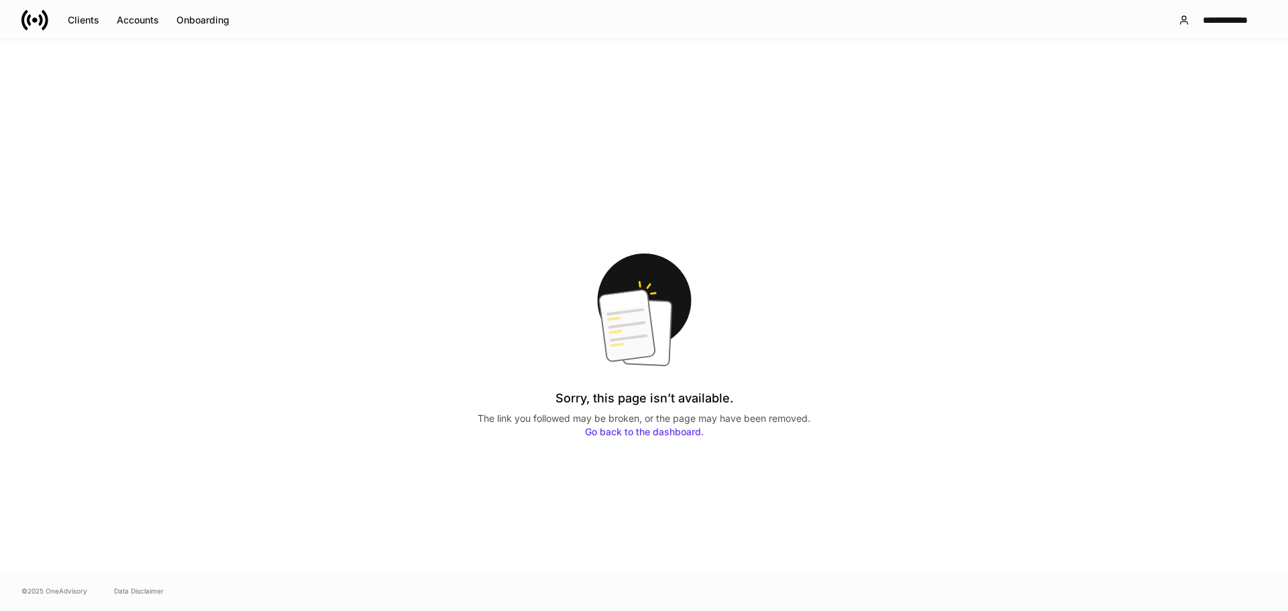  I want to click on a: Data Disclaimer, so click(139, 591).